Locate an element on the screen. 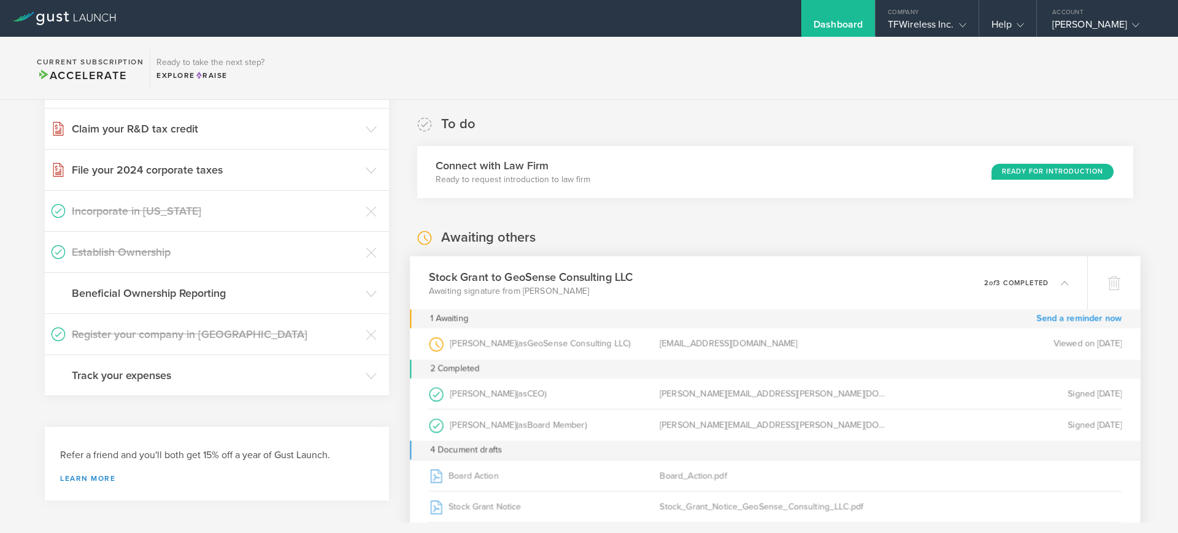 Image resolution: width=1178 pixels, height=533 pixels. div: Ready to take the next step?ExploreRaise is located at coordinates (210, 68).